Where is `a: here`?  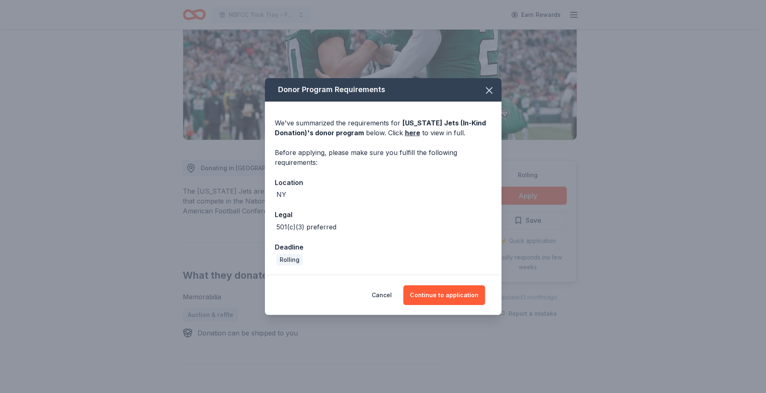
a: here is located at coordinates (412, 133).